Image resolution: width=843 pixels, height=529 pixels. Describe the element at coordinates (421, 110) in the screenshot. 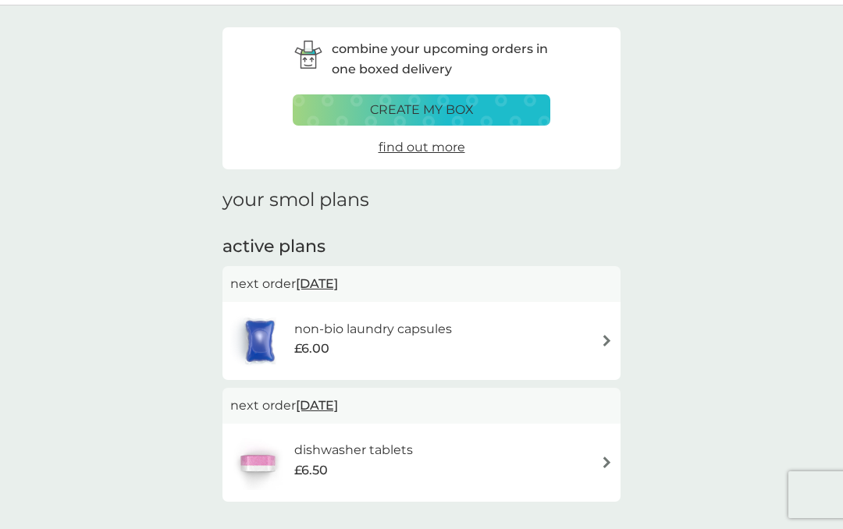

I see `p: create my box` at that location.